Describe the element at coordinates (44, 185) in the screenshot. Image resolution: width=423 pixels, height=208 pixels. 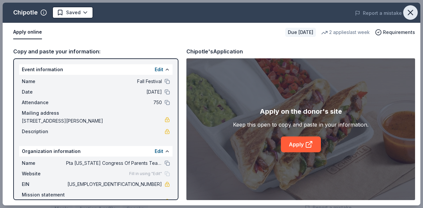
I see `span: EIN` at that location.